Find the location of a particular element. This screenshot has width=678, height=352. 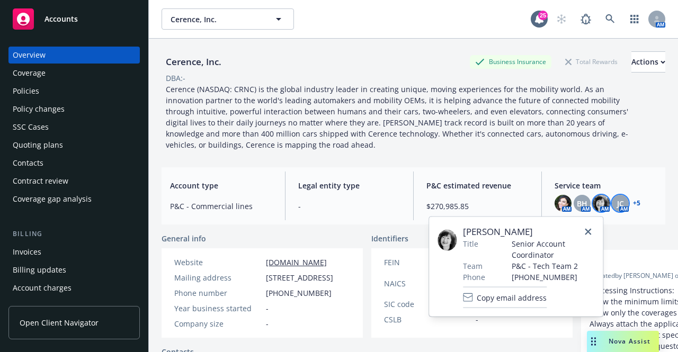

span: Legal entity type is located at coordinates (349, 185).